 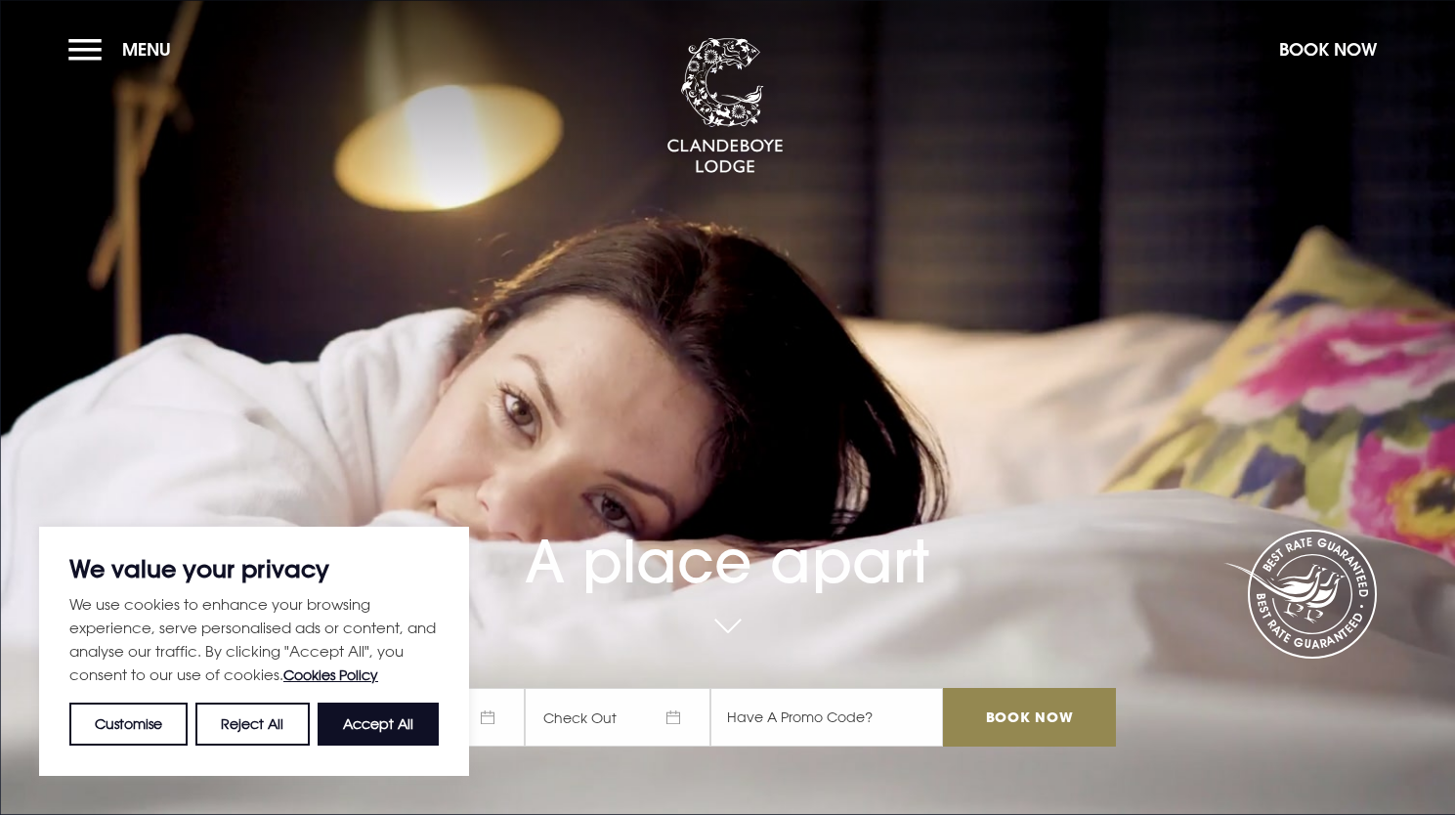 What do you see at coordinates (147, 49) in the screenshot?
I see `span: Menu` at bounding box center [147, 49].